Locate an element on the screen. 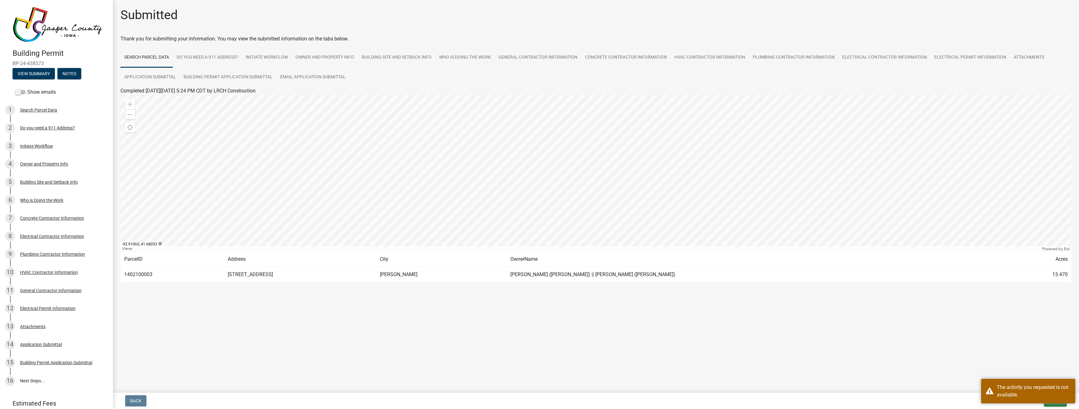 This screenshot has width=1079, height=409. div: Zoom in is located at coordinates (130, 104).